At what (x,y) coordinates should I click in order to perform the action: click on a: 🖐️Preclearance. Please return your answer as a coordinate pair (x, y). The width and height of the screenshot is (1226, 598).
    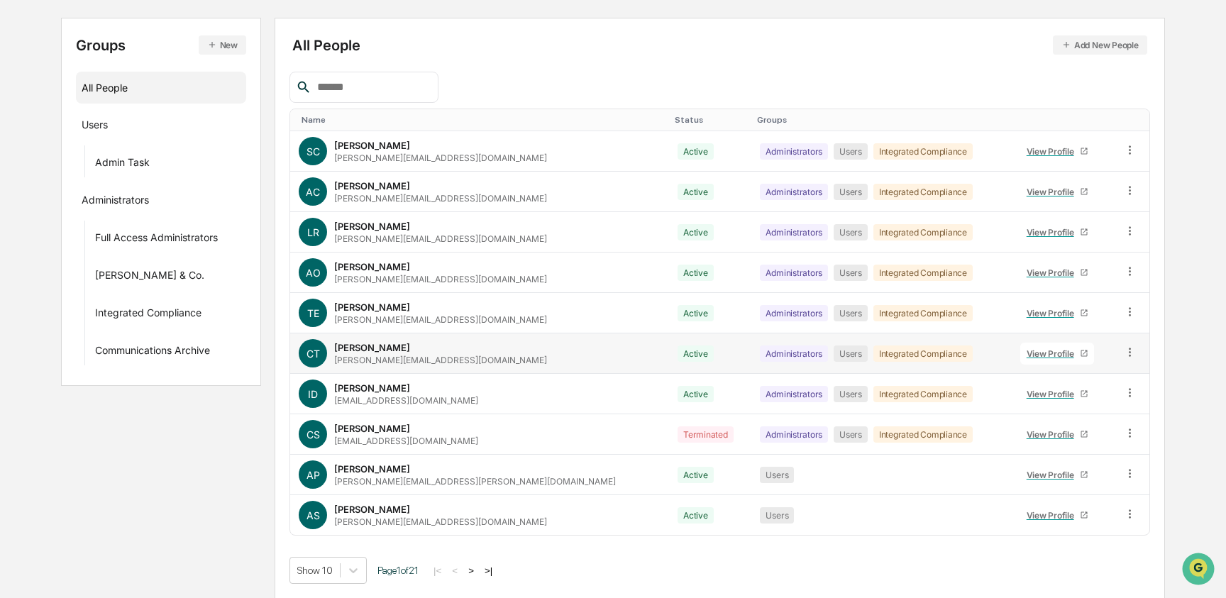
    Looking at the image, I should click on (52, 186).